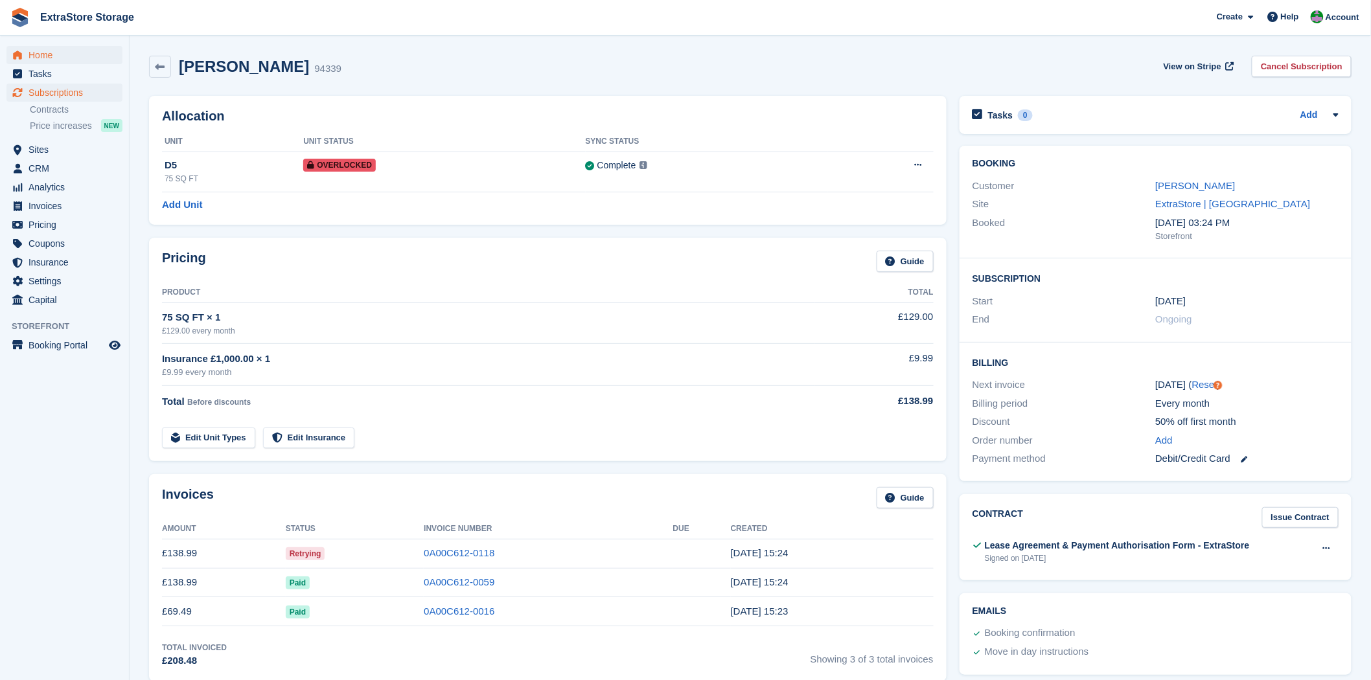 This screenshot has height=680, width=1371. I want to click on h2: Contract, so click(998, 518).